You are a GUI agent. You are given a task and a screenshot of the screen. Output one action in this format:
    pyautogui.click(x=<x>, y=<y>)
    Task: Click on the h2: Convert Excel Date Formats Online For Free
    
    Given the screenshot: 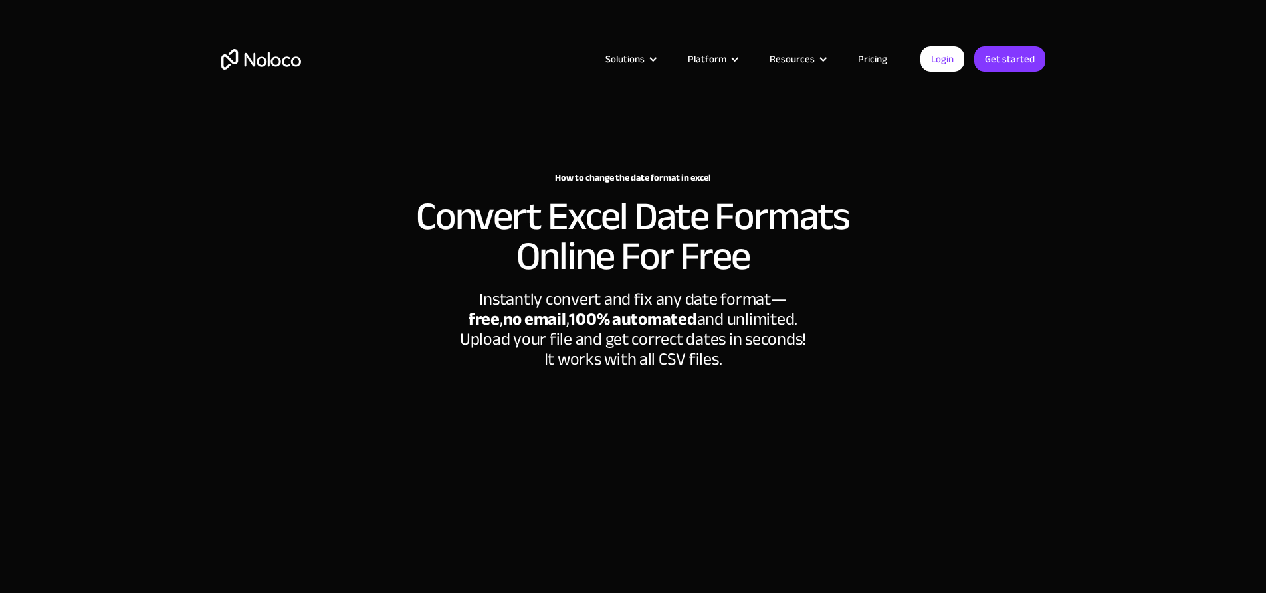 What is the action you would take?
    pyautogui.click(x=633, y=237)
    